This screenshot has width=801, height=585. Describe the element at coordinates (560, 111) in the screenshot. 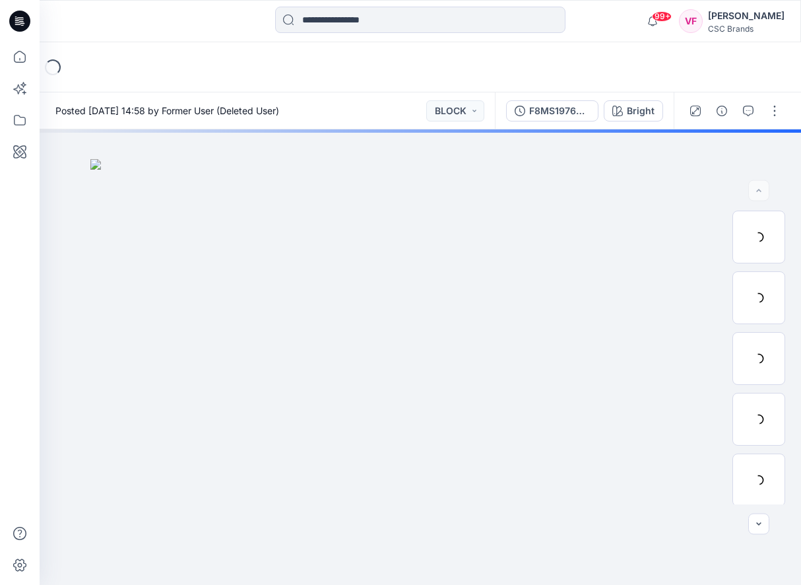

I see `div: F8MS197653_SWMSTWB7601_F18_GLSTR_VFA` at that location.